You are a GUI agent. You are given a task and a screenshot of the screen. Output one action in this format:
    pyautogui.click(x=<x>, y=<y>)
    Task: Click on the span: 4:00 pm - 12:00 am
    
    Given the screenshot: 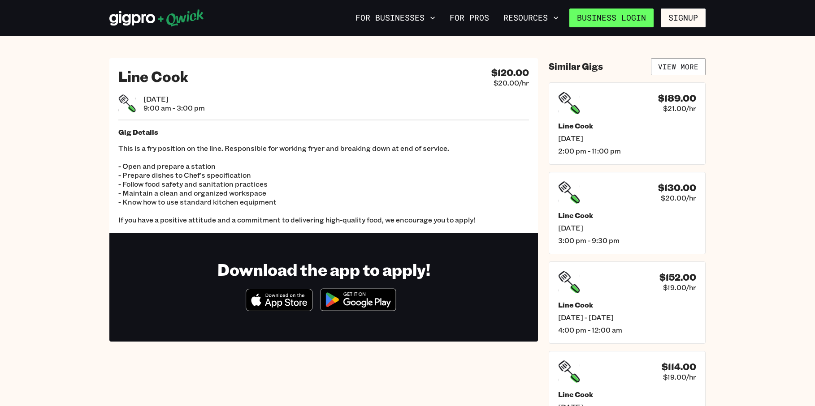 What is the action you would take?
    pyautogui.click(x=627, y=330)
    